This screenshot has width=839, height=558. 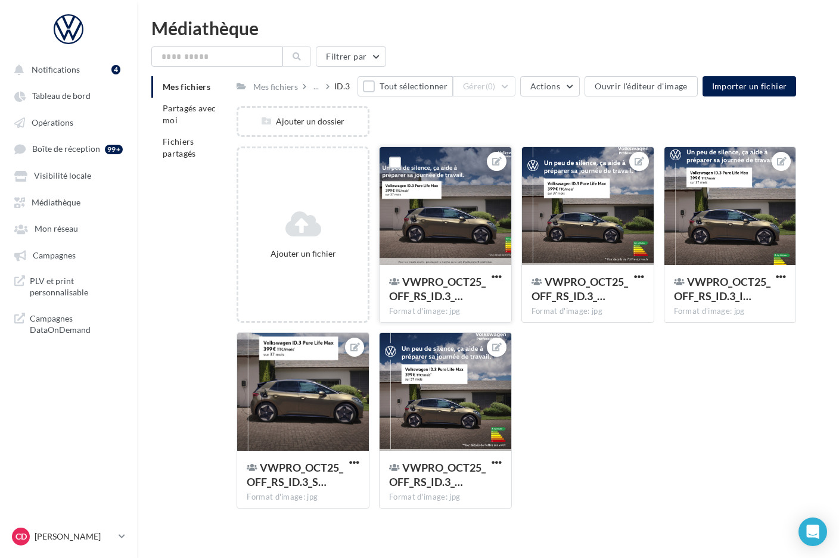 I want to click on span: Boîte de réception, so click(x=66, y=149).